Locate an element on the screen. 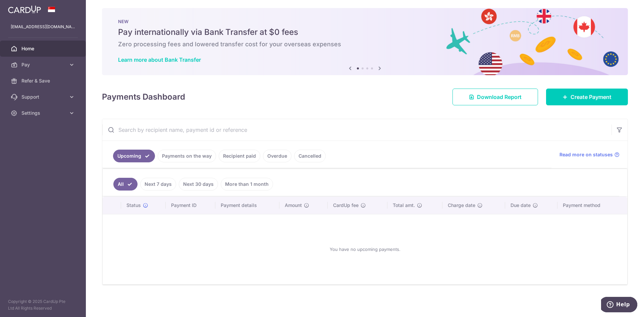 Image resolution: width=644 pixels, height=317 pixels. h4: Payments Dashboard is located at coordinates (144, 97).